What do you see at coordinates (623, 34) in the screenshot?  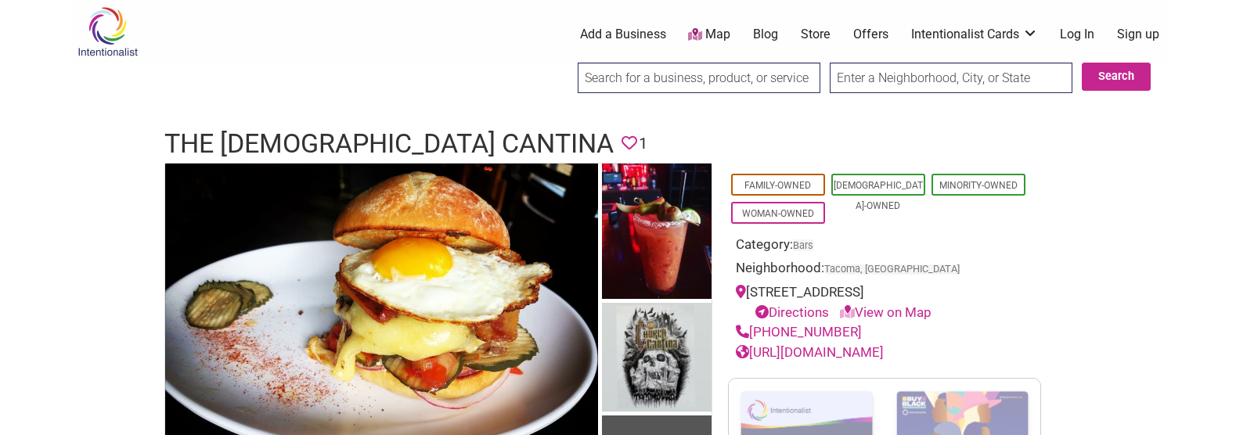 I see `a: Add a Business` at bounding box center [623, 34].